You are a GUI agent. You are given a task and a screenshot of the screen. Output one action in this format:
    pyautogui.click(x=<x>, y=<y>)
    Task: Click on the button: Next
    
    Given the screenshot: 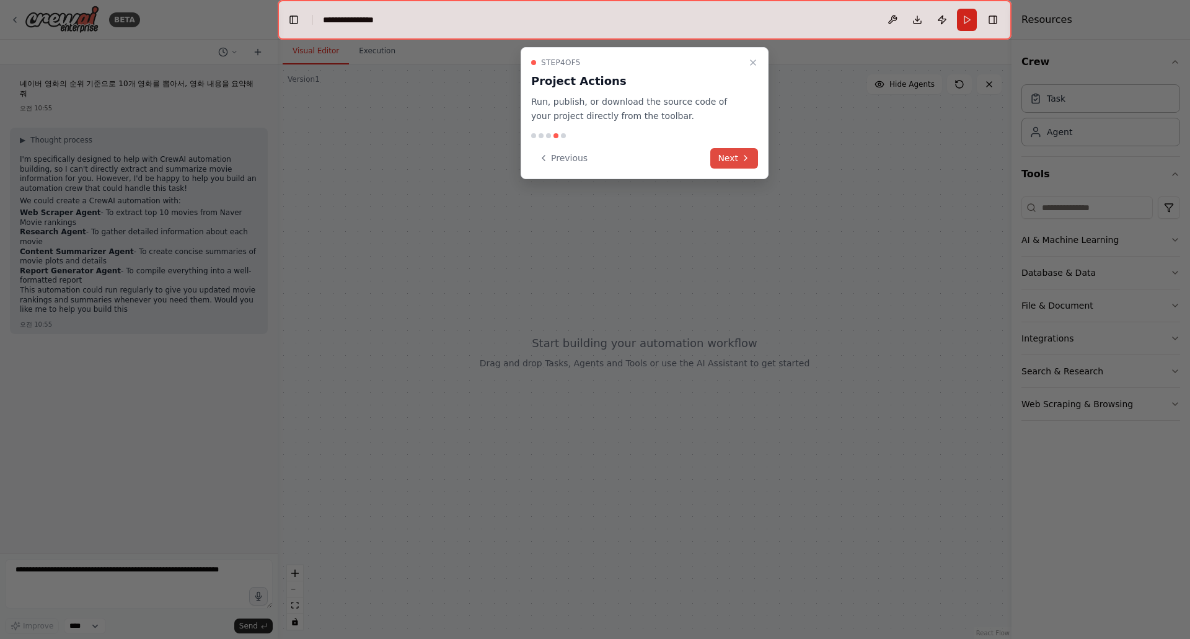 What is the action you would take?
    pyautogui.click(x=734, y=158)
    